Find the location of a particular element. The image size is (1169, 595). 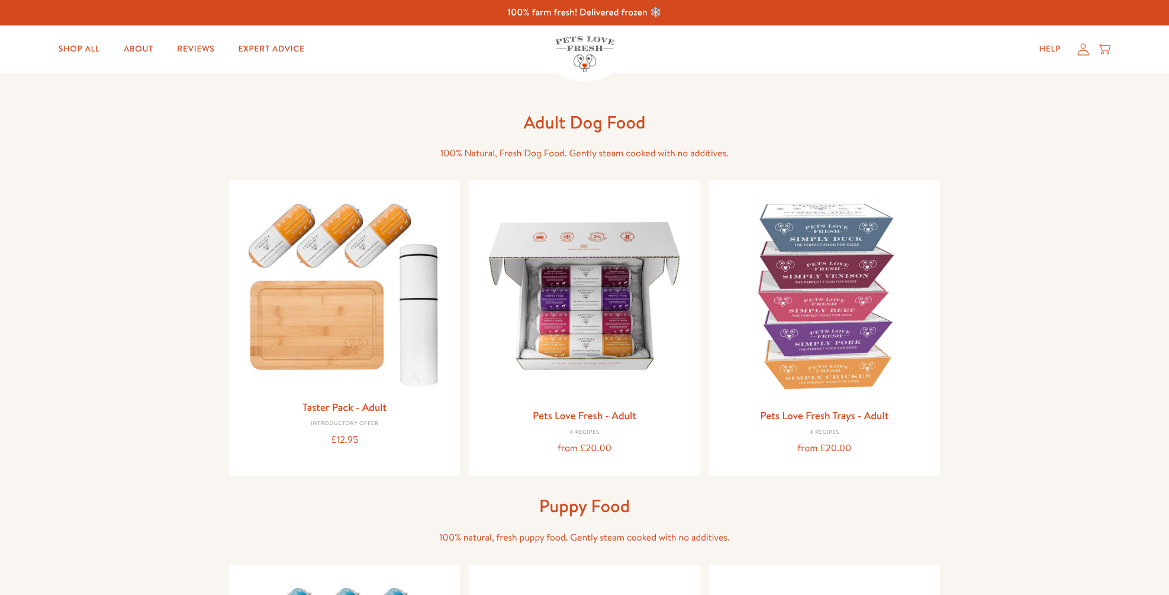

a: About is located at coordinates (138, 49).